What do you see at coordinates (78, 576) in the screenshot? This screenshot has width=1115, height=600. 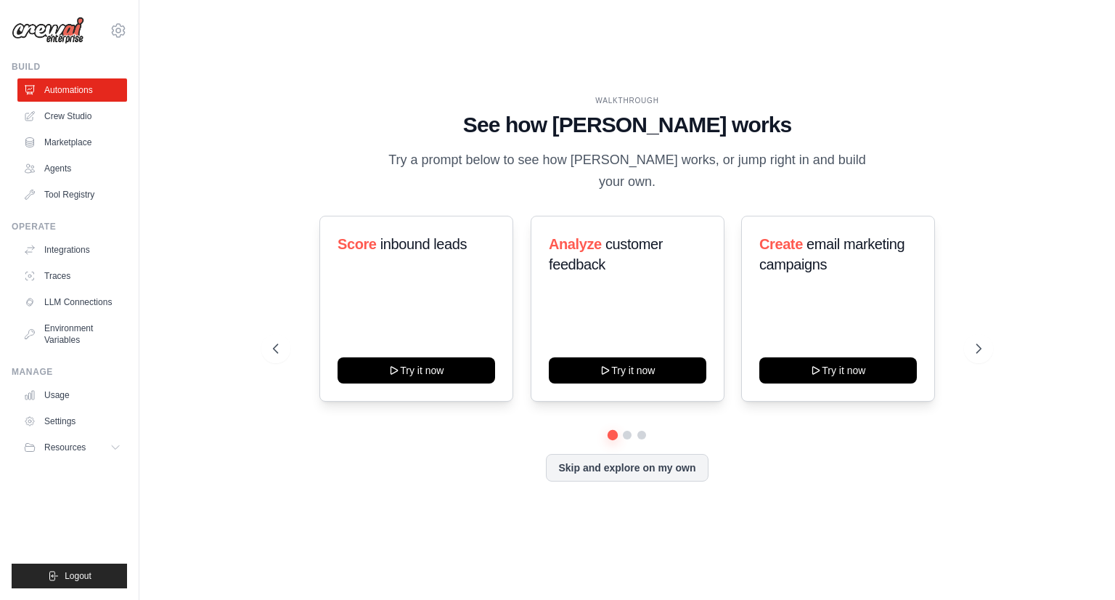 I see `span: Logout` at bounding box center [78, 576].